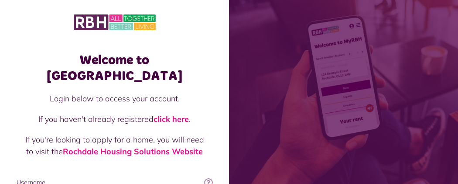 This screenshot has height=184, width=458. I want to click on img: MyRBH, so click(115, 22).